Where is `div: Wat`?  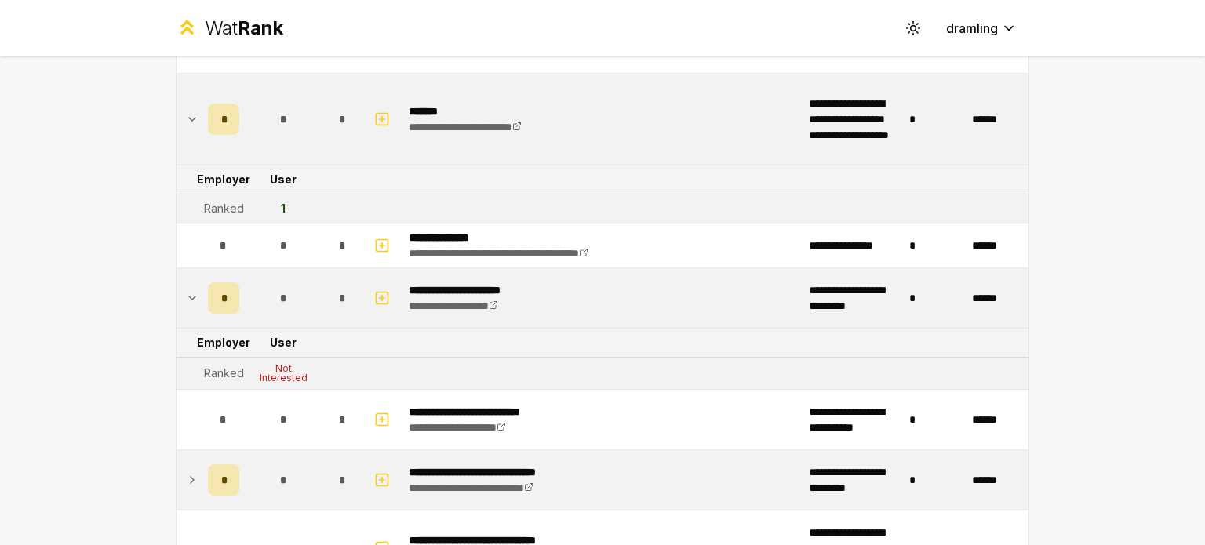
div: Wat is located at coordinates (244, 28).